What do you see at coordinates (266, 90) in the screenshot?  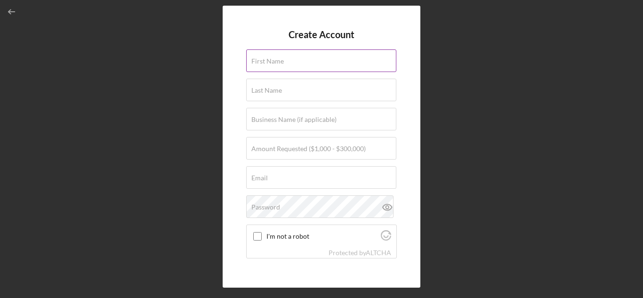 I see `label: Last Name` at bounding box center [266, 90].